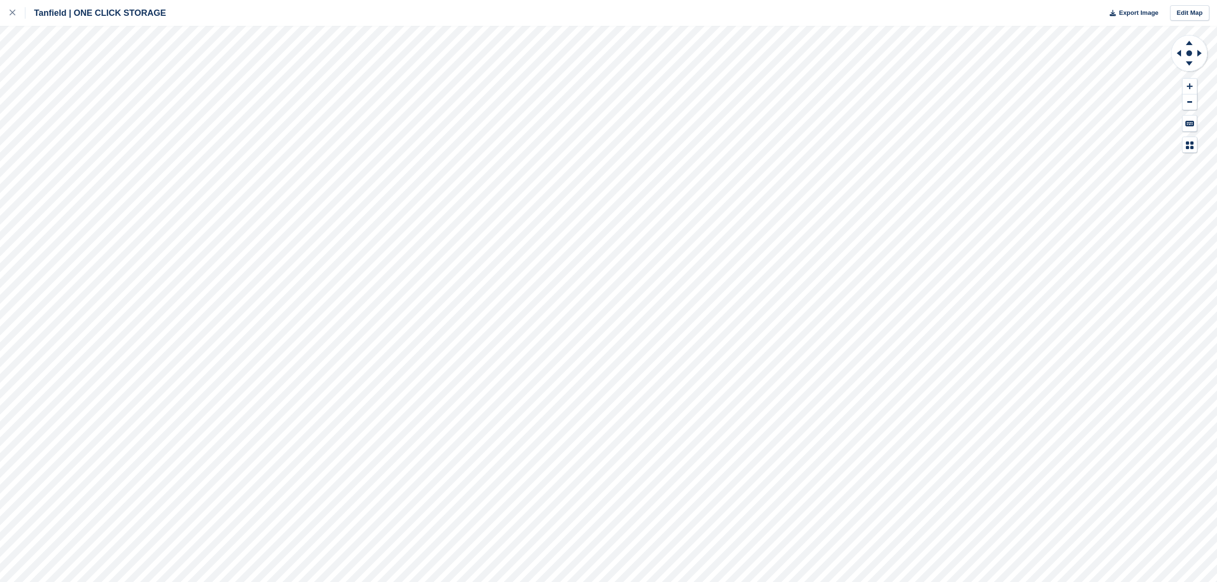 This screenshot has height=582, width=1217. Describe the element at coordinates (1190, 86) in the screenshot. I see `button: Zoom In` at that location.